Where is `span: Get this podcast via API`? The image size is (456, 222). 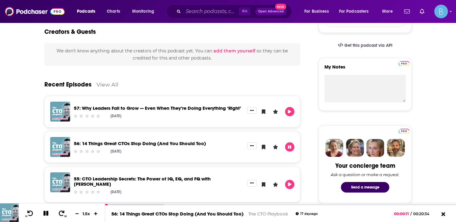
span: Get this podcast via API is located at coordinates (368, 45).